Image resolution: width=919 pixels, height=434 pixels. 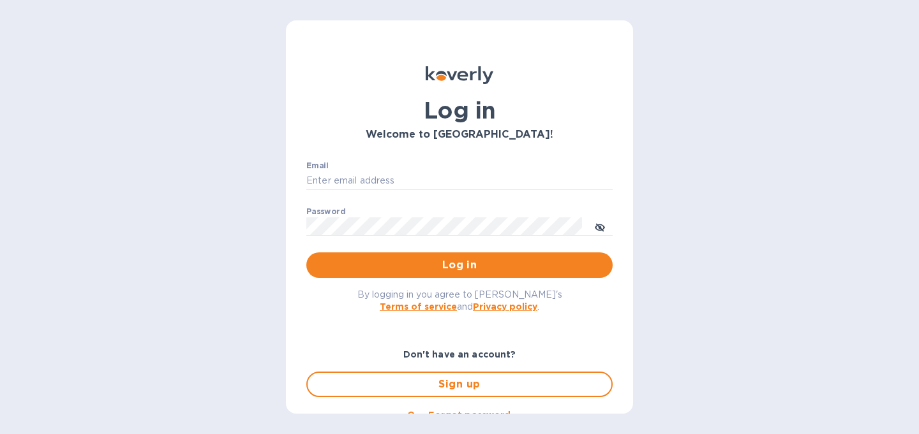 What do you see at coordinates (469, 415) in the screenshot?
I see `u: Forgot password` at bounding box center [469, 415].